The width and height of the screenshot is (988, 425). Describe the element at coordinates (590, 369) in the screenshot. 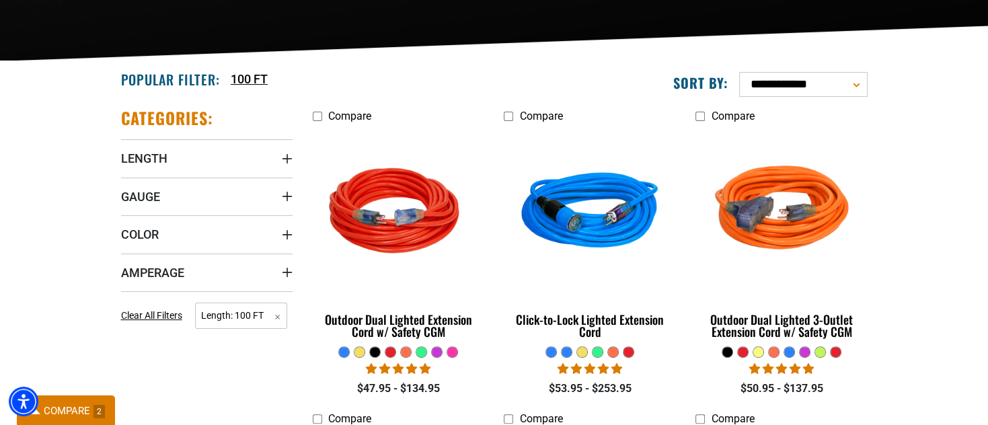

I see `span: 4.87 stars` at that location.